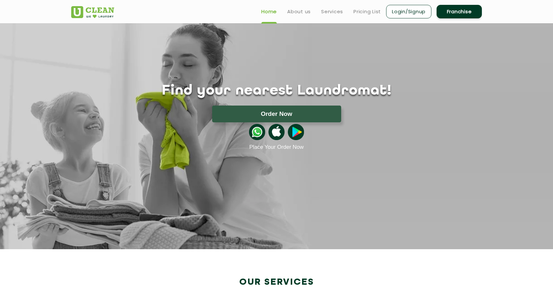 This screenshot has width=553, height=306. Describe the element at coordinates (367, 12) in the screenshot. I see `a: Pricing List` at that location.